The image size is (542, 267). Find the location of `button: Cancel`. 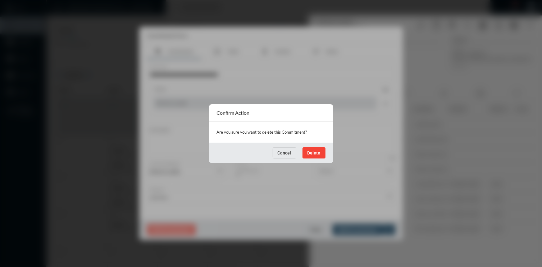

button: Cancel is located at coordinates (284, 153).